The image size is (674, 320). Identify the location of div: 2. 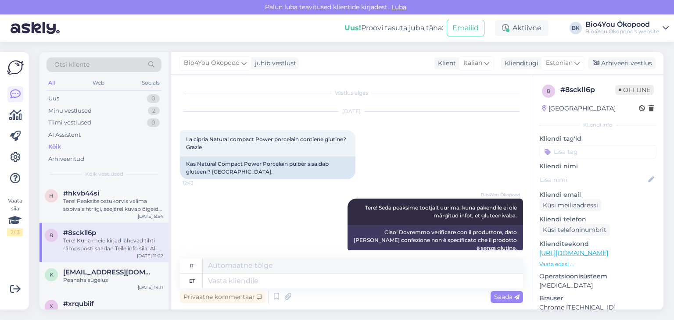
(154, 111).